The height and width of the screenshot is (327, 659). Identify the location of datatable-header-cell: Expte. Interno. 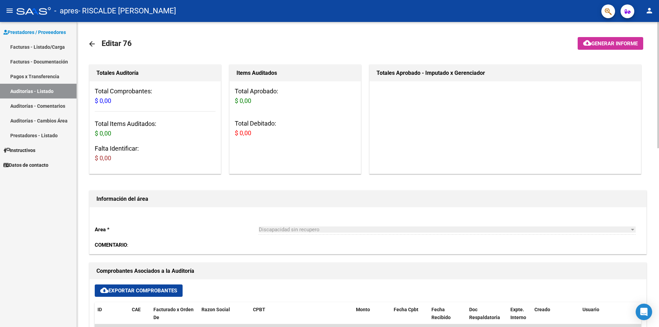
(520, 314).